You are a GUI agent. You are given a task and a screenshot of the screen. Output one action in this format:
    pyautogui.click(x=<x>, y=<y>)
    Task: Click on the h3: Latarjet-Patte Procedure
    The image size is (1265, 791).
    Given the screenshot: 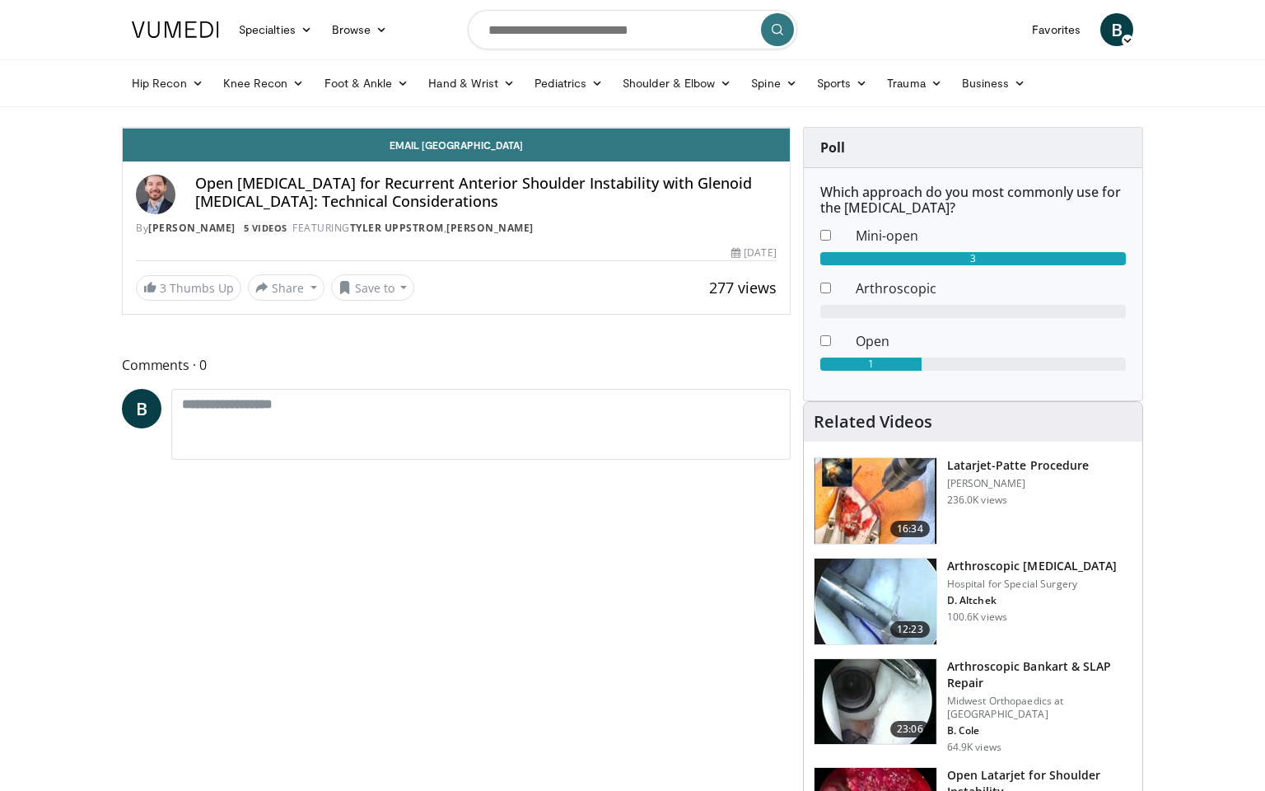 What is the action you would take?
    pyautogui.click(x=1018, y=465)
    